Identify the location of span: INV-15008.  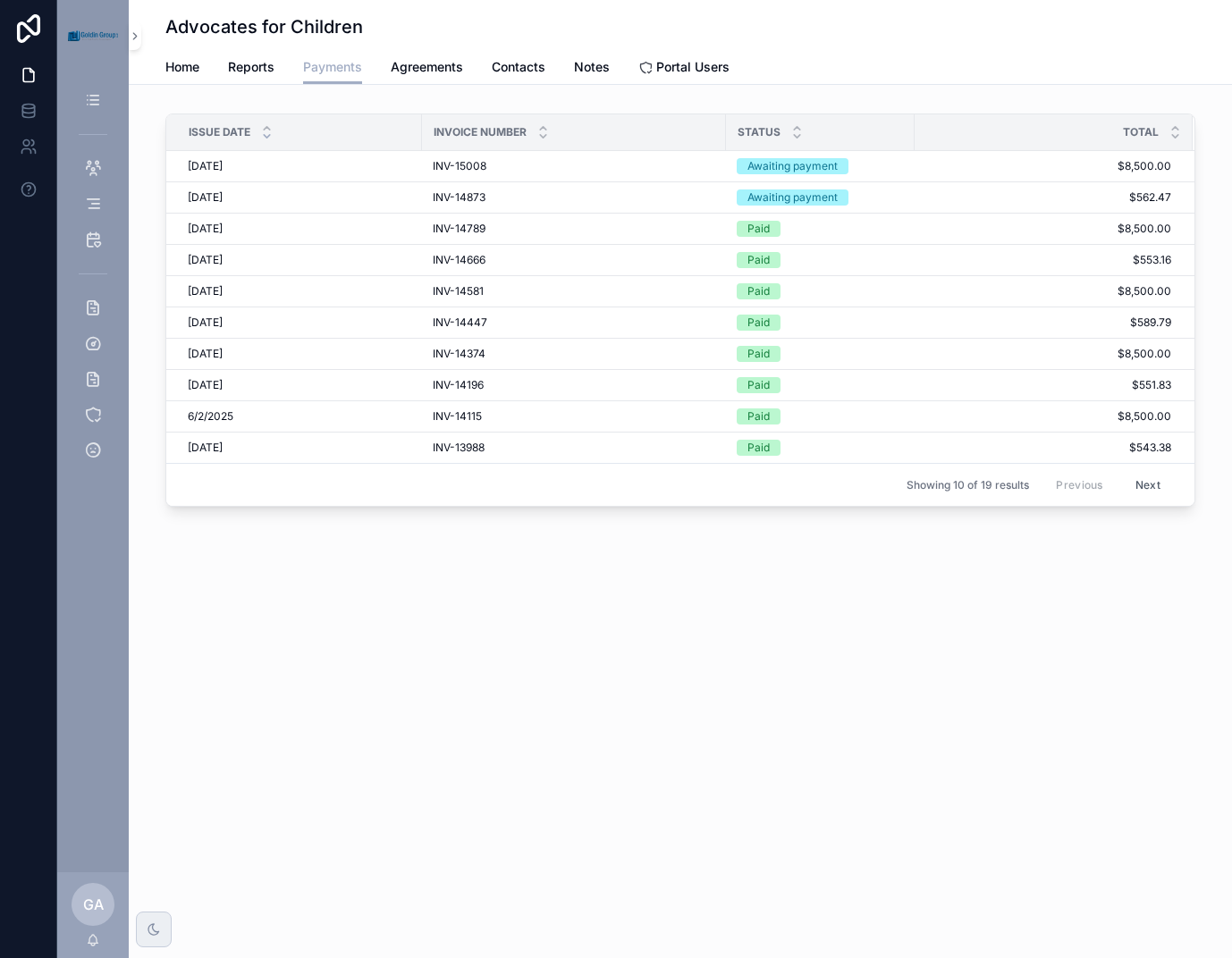
(459, 166).